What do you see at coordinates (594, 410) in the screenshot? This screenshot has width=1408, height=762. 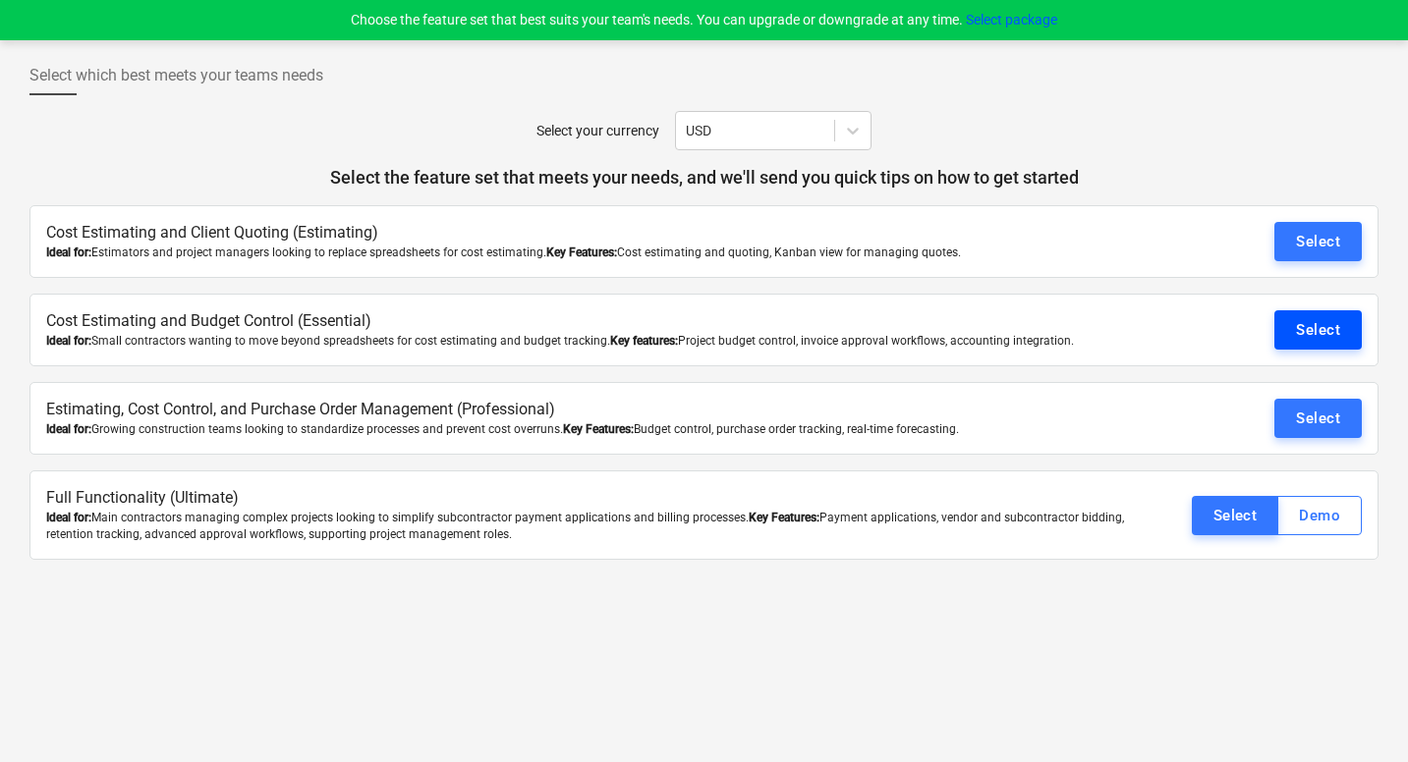 I see `p: Estimating, Cost Control, and Purchase Order Management (Professional)` at bounding box center [594, 410].